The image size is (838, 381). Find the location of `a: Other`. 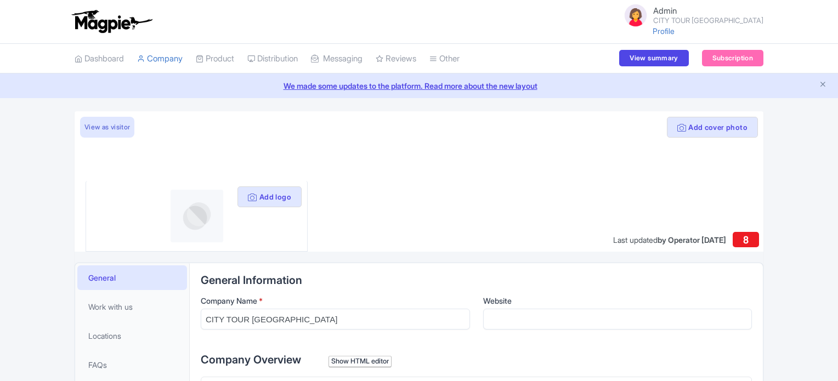

a: Other is located at coordinates (444, 59).